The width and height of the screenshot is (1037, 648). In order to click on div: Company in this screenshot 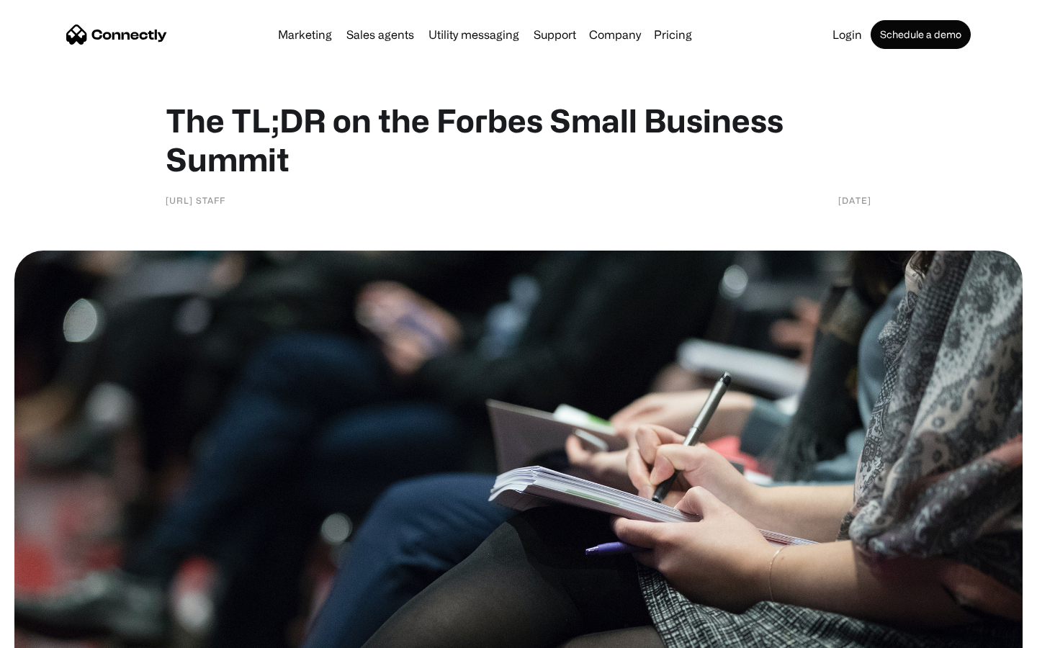, I will do `click(615, 35)`.